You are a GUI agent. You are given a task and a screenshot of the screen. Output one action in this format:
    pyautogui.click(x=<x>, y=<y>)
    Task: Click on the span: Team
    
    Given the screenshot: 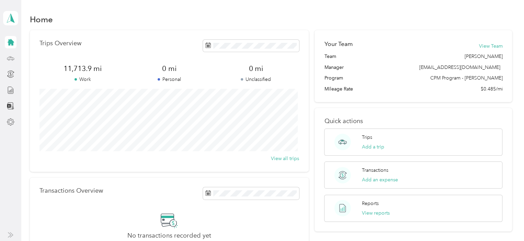 What is the action you would take?
    pyautogui.click(x=330, y=56)
    